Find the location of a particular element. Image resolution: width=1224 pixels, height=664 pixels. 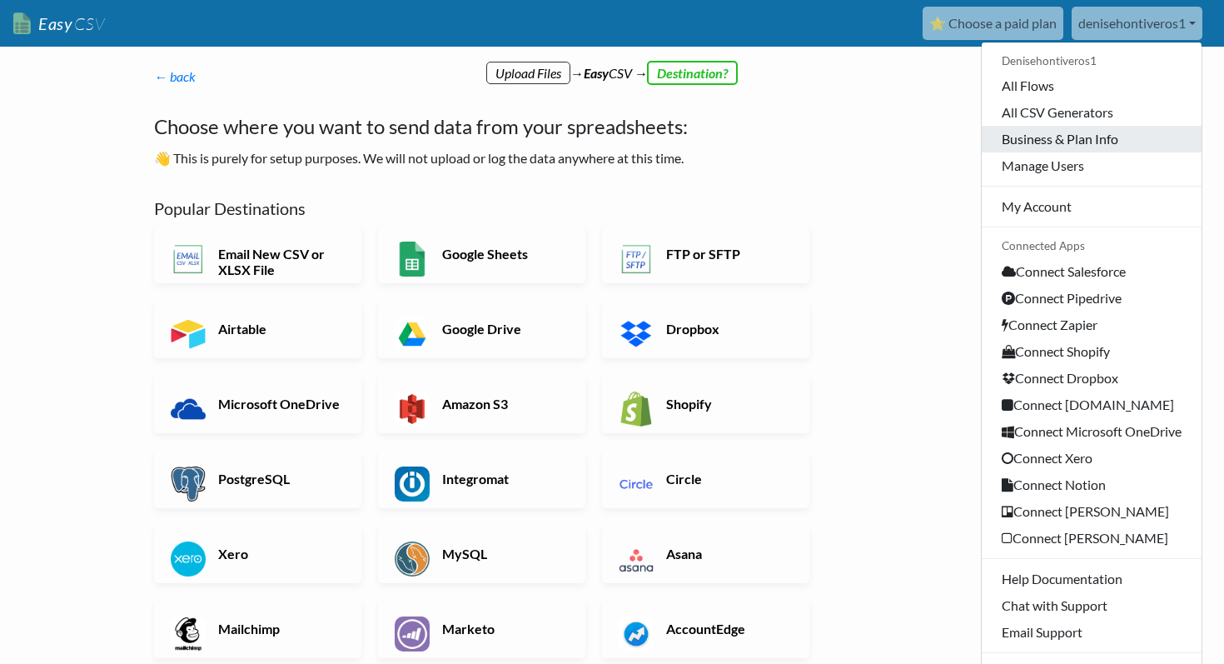

a: Email New CSV or XLSX File is located at coordinates (257, 254).